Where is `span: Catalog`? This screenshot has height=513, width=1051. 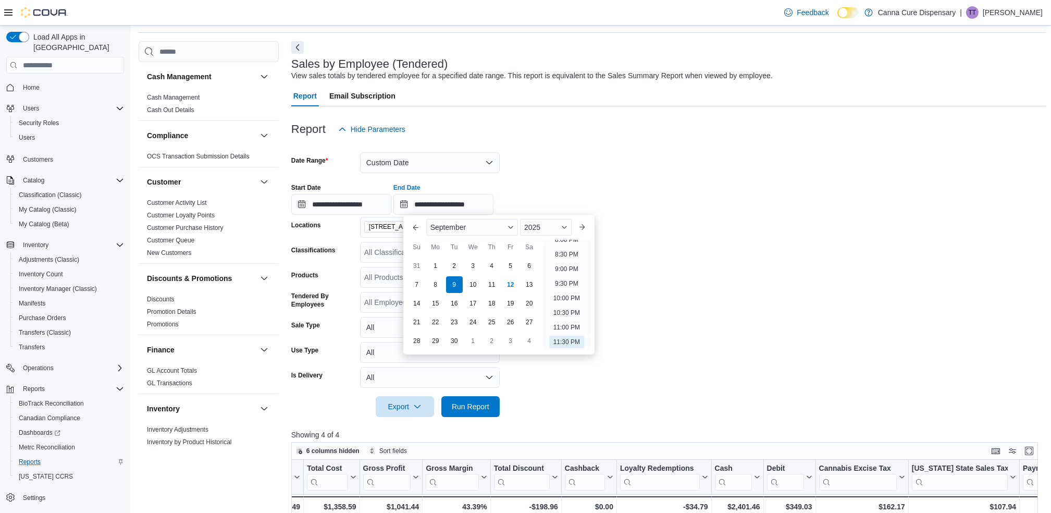
span: Catalog is located at coordinates (71, 180).